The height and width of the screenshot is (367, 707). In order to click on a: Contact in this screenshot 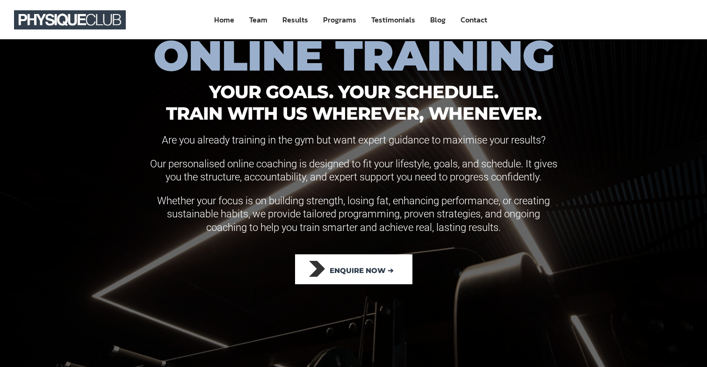, I will do `click(474, 20)`.